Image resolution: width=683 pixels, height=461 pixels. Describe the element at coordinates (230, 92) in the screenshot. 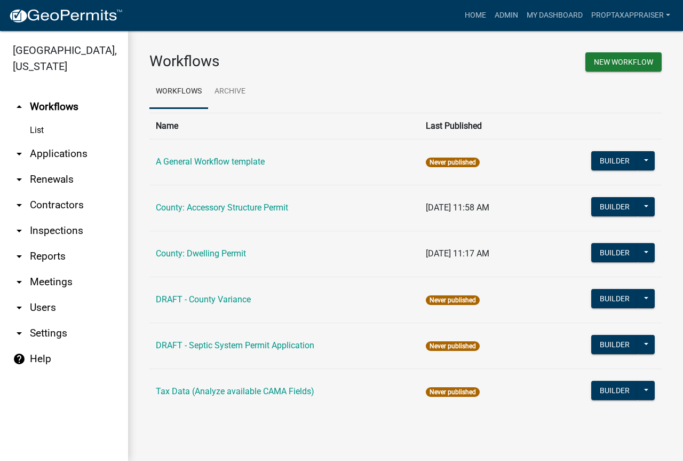

I see `a: Archive` at that location.